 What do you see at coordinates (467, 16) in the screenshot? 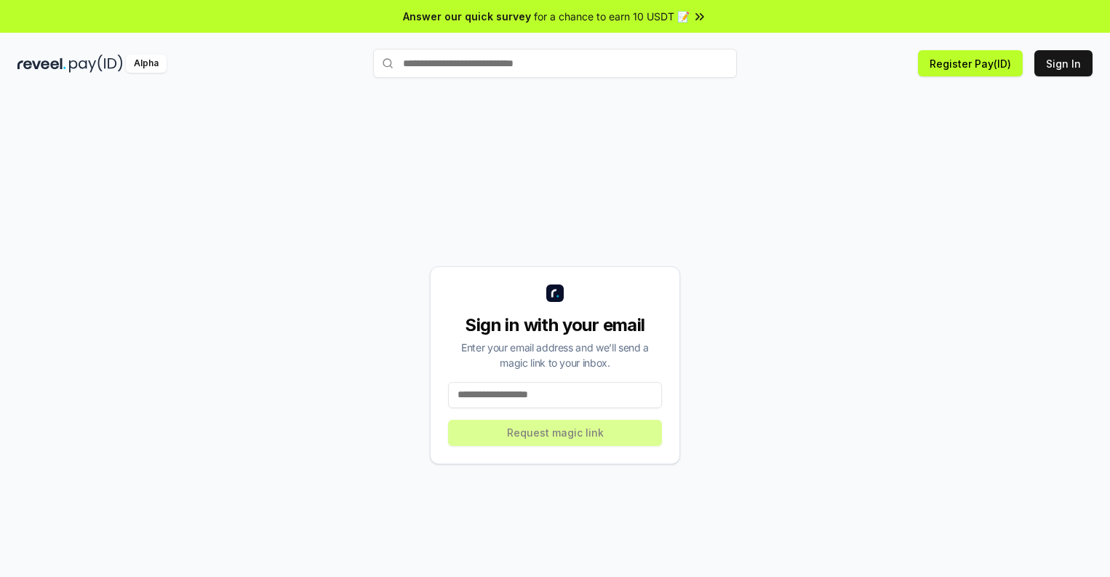
I see `span: Answer our quick survey` at bounding box center [467, 16].